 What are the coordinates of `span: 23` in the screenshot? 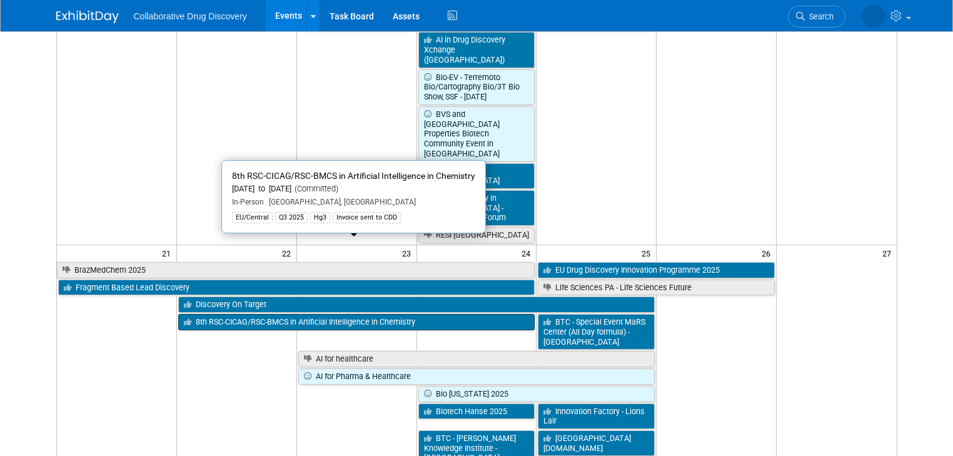 It's located at (408, 253).